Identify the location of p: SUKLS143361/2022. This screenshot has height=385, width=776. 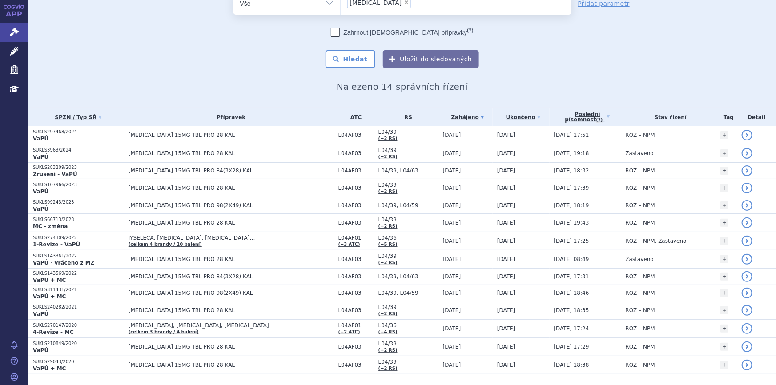
(78, 256).